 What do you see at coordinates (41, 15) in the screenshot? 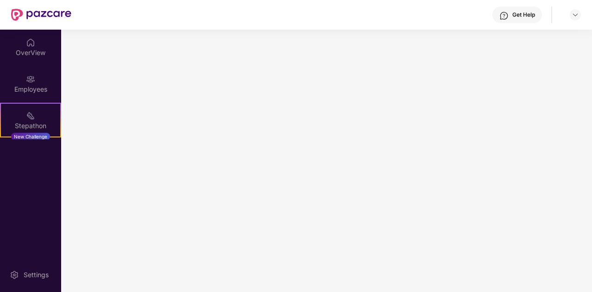
I see `img: New Pazcare Logo` at bounding box center [41, 15].